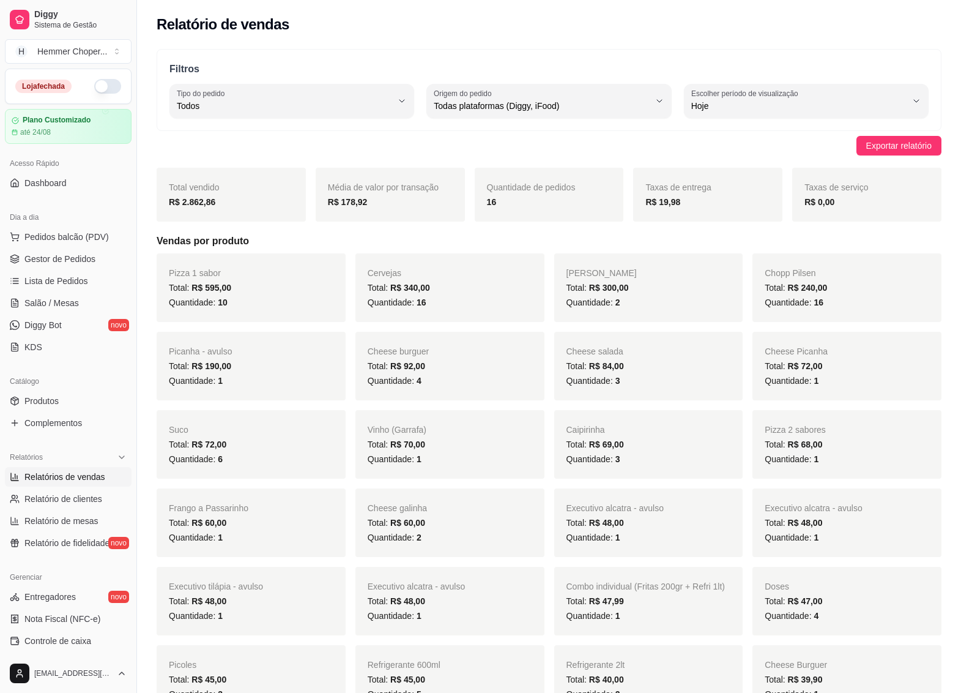  I want to click on span: Picoles, so click(182, 665).